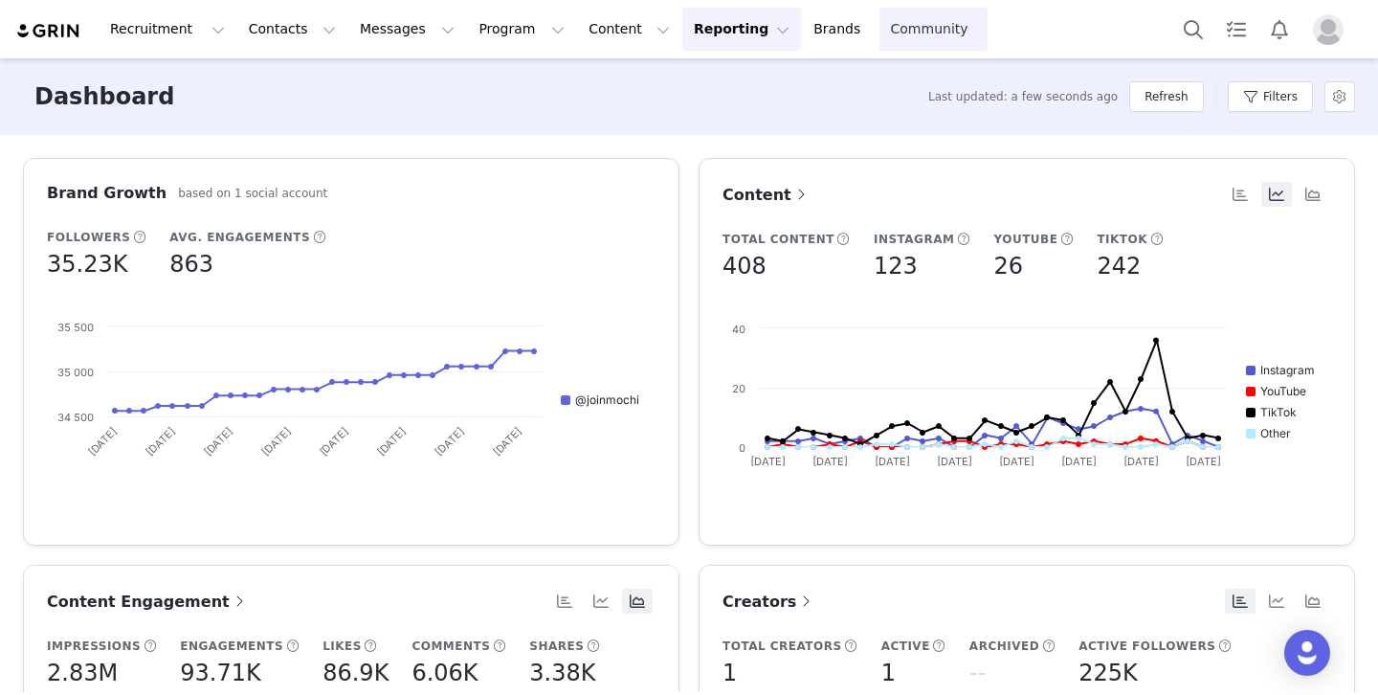 The height and width of the screenshot is (695, 1378). I want to click on button: Recruitment, so click(167, 29).